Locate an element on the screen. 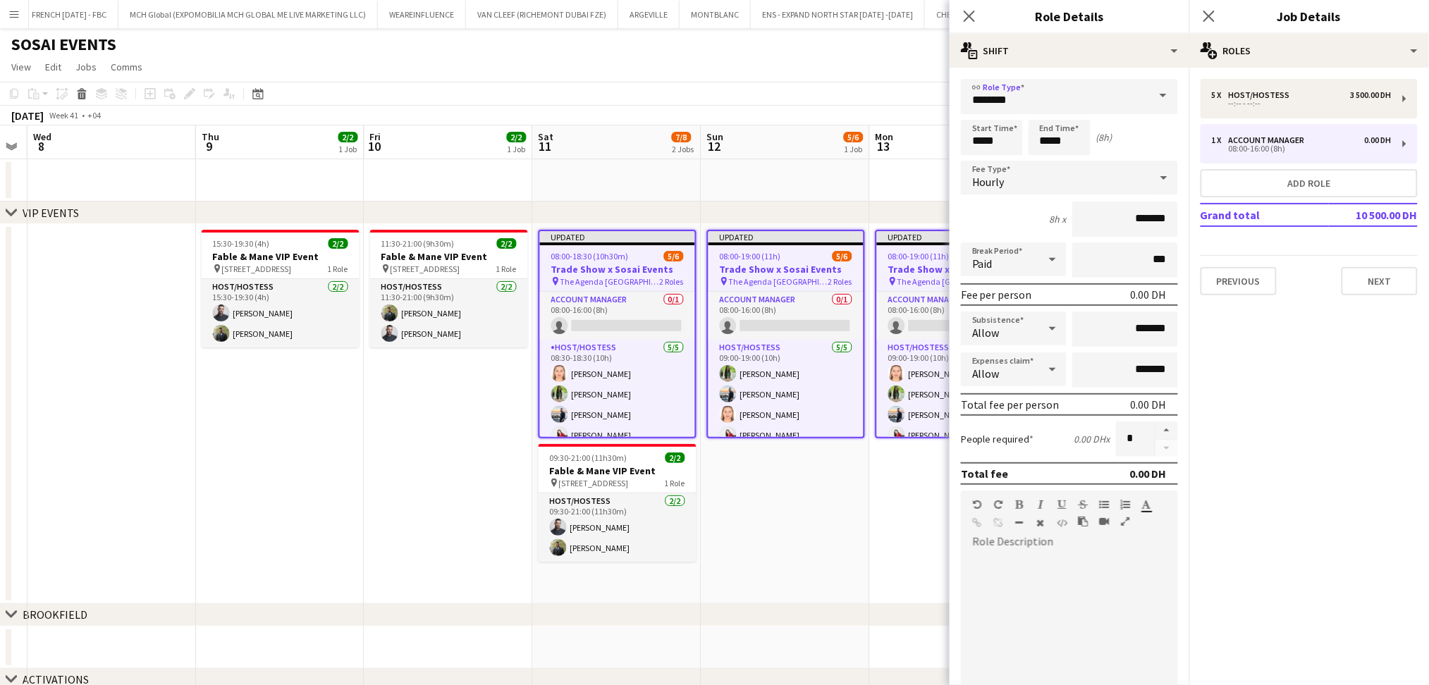 This screenshot has width=1429, height=685. span: 08:00-18:30 (10h30m) is located at coordinates (590, 256).